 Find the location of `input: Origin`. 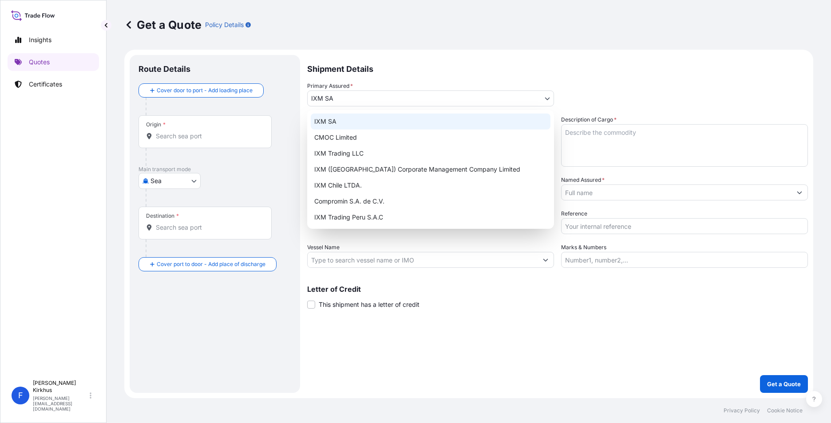

input: Origin is located at coordinates (208, 136).